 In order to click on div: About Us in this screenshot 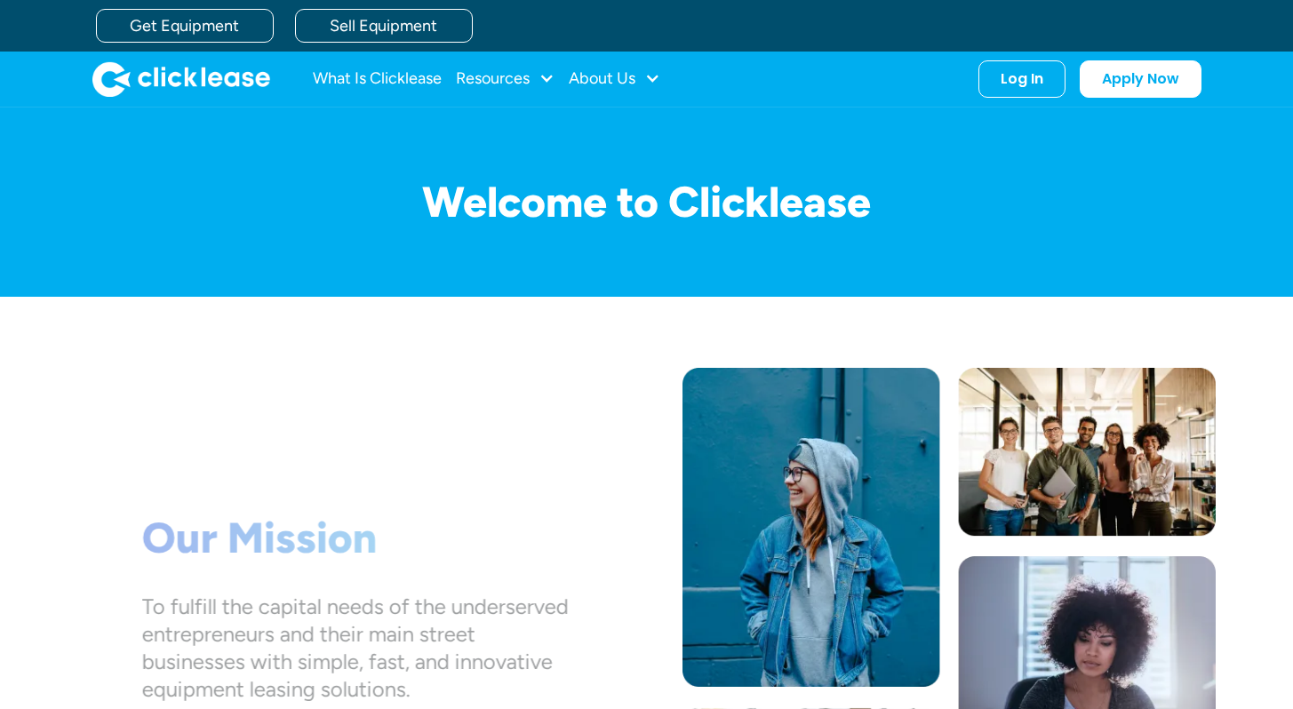, I will do `click(614, 79)`.